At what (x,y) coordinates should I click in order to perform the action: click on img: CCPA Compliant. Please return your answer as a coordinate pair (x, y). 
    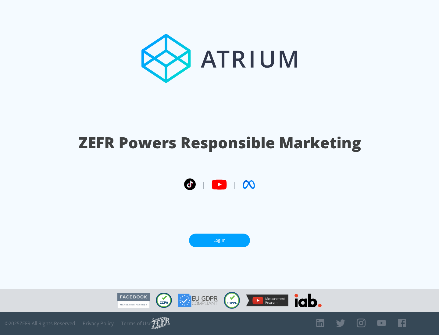
    Looking at the image, I should click on (164, 300).